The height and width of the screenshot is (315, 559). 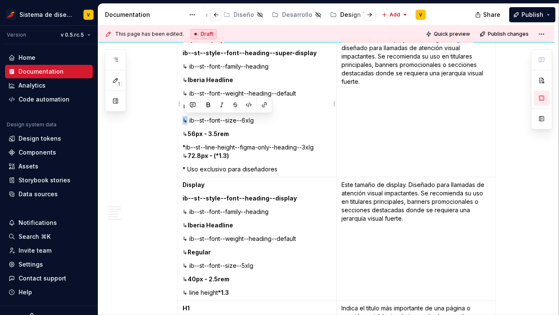 What do you see at coordinates (49, 14) in the screenshot?
I see `button: Sistema de diseño IberiaV` at bounding box center [49, 14].